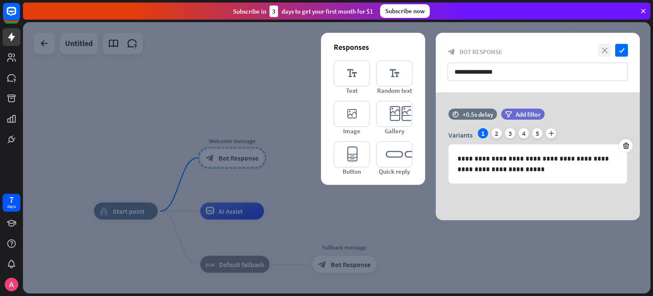  Describe the element at coordinates (528, 114) in the screenshot. I see `span: Add filter` at that location.